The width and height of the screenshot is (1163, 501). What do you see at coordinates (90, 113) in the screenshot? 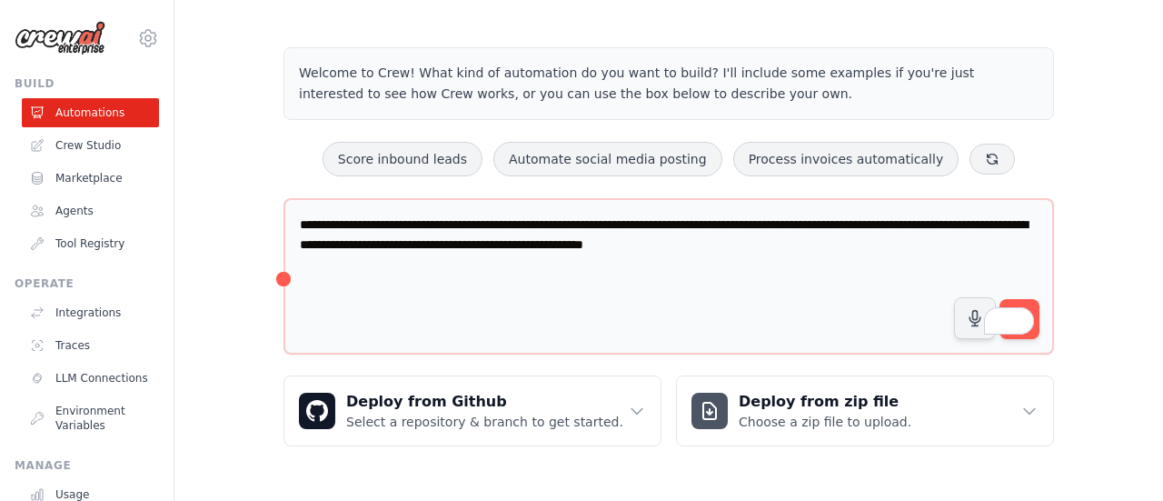
I see `a: Automations` at bounding box center [90, 113].